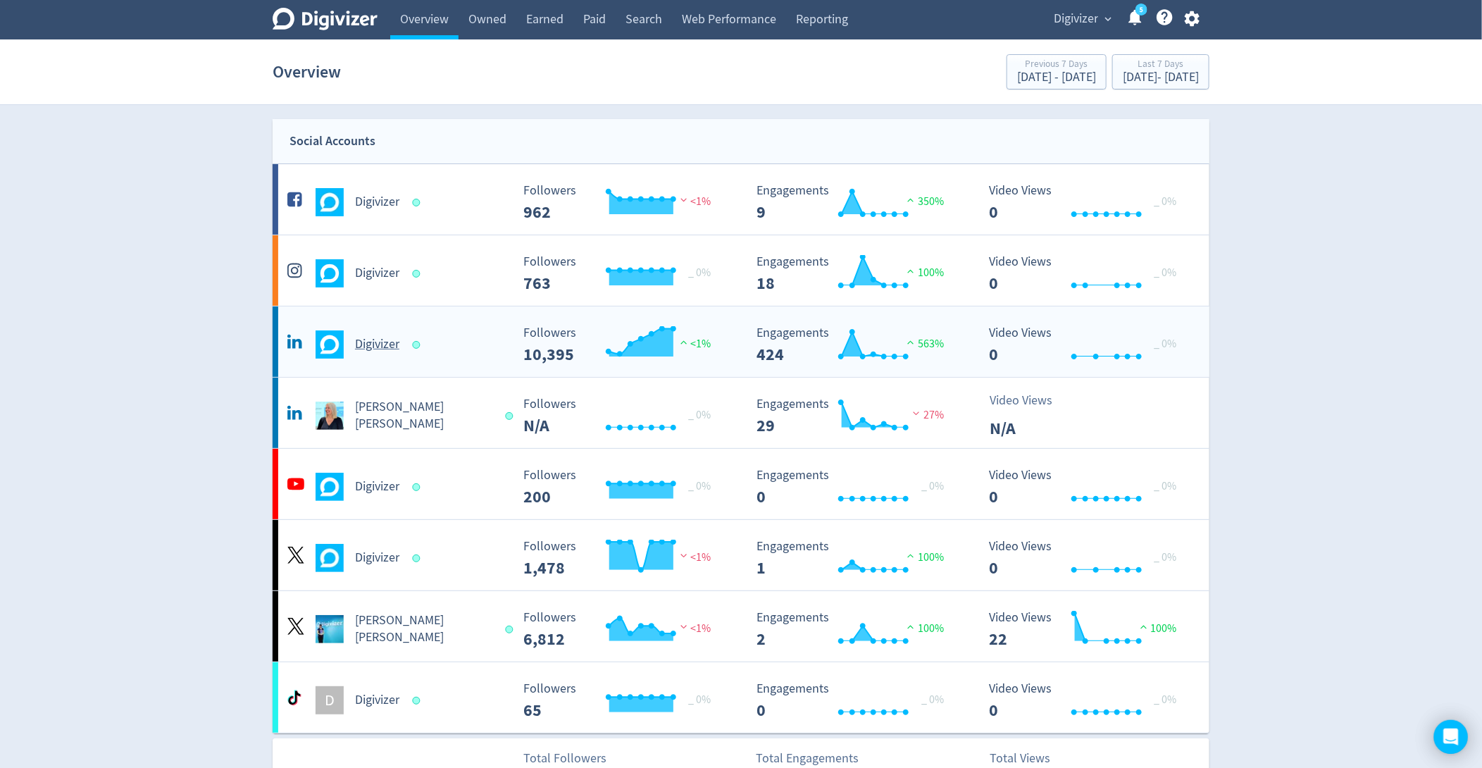  Describe the element at coordinates (741, 484) in the screenshot. I see `a: Digivizer undefinedDigivizer Followers --- _ 0% Followers 200 Engagements 0 Engagements 0 _ 0% Vi...` at that location.